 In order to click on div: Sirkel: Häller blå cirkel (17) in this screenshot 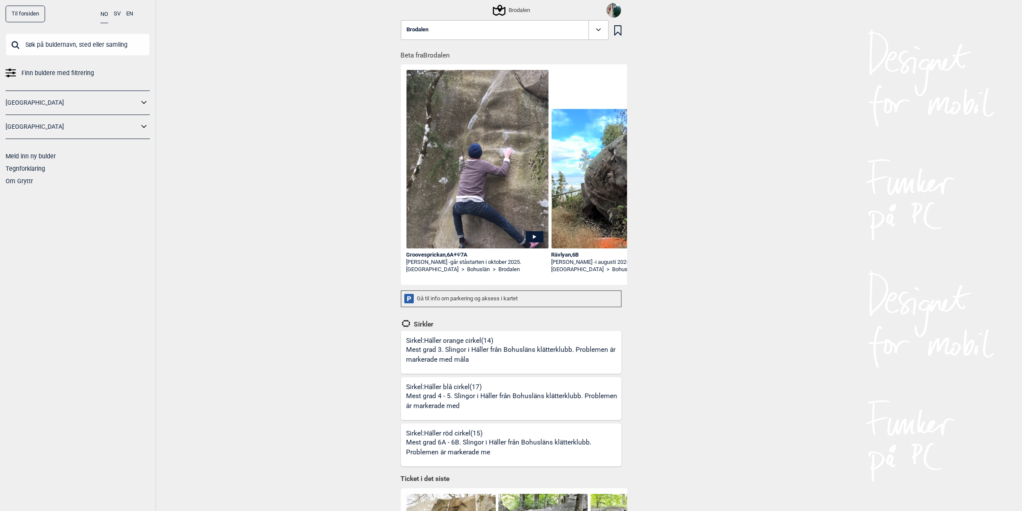, I will do `click(514, 401)`.